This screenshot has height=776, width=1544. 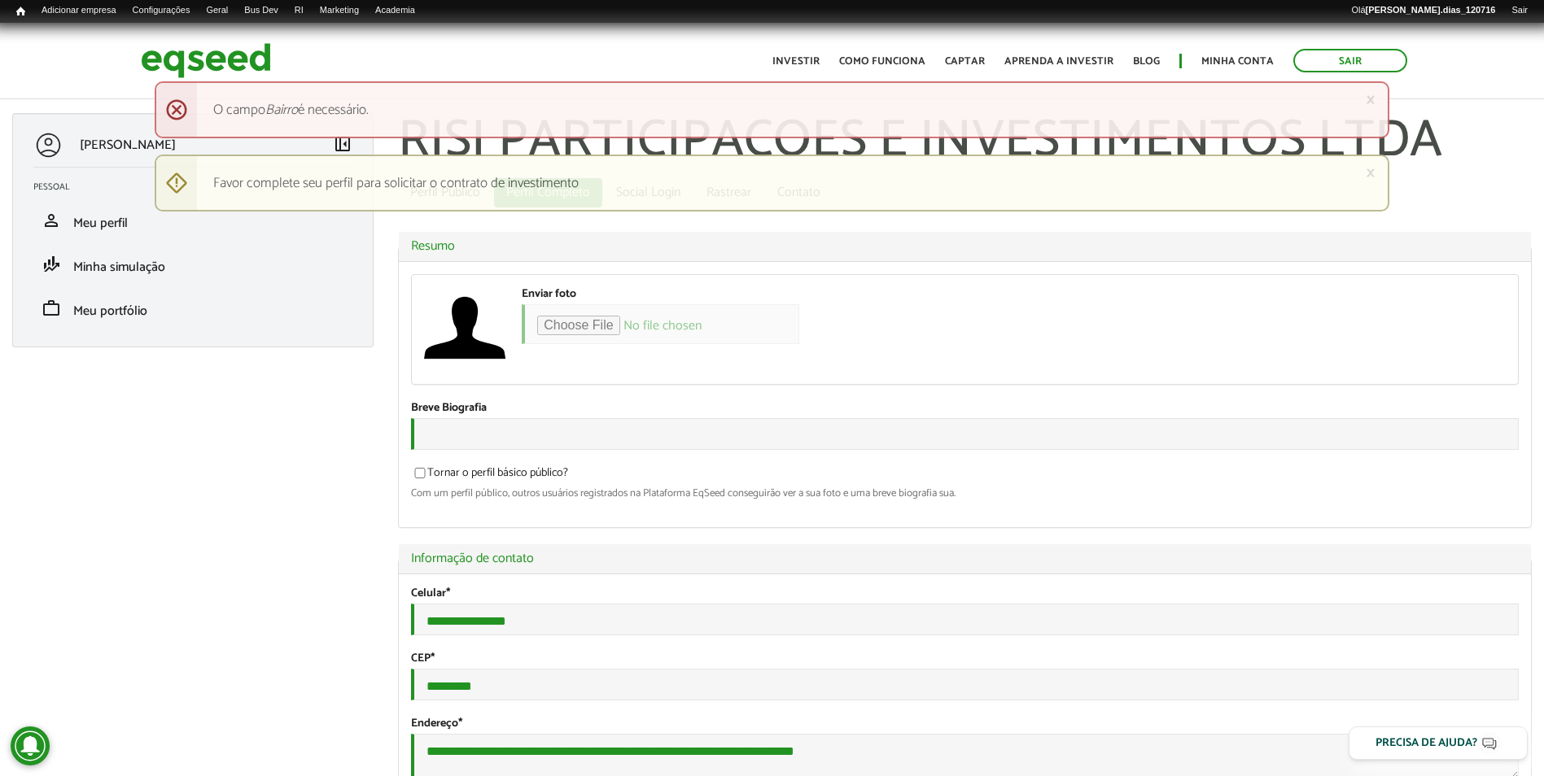 I want to click on div: O campo é necessário., so click(x=772, y=110).